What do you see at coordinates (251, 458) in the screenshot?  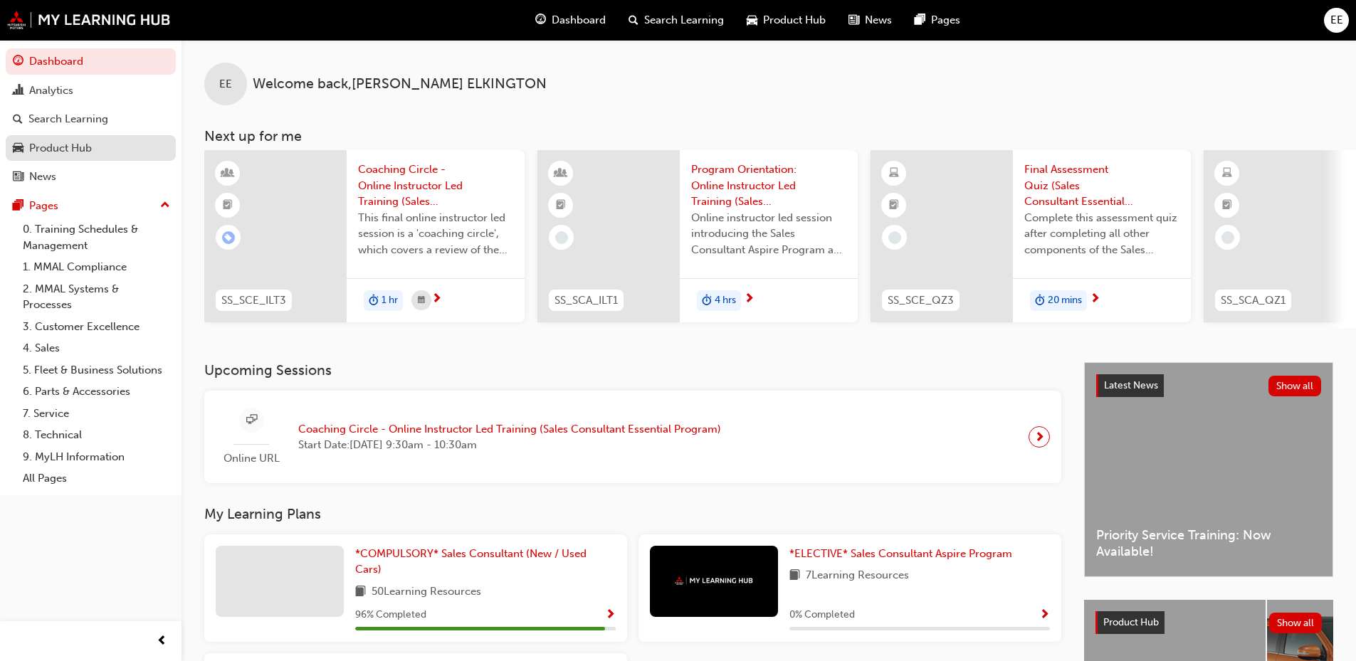 I see `span: Online URL` at bounding box center [251, 458].